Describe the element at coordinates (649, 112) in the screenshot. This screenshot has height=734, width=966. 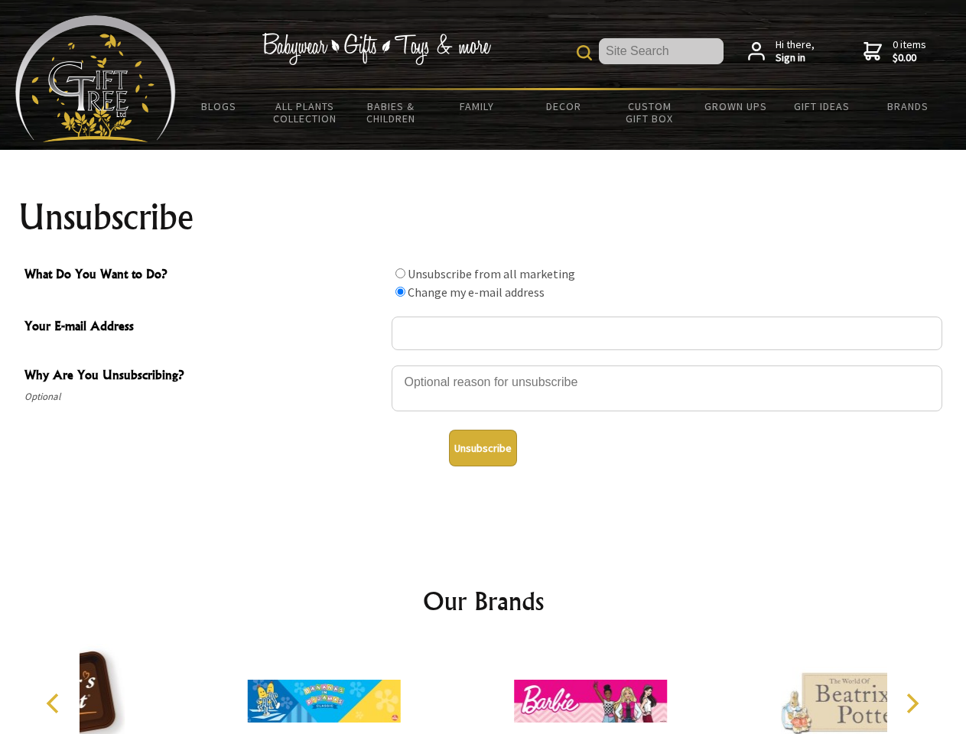
I see `a: Custom Gift Box` at that location.